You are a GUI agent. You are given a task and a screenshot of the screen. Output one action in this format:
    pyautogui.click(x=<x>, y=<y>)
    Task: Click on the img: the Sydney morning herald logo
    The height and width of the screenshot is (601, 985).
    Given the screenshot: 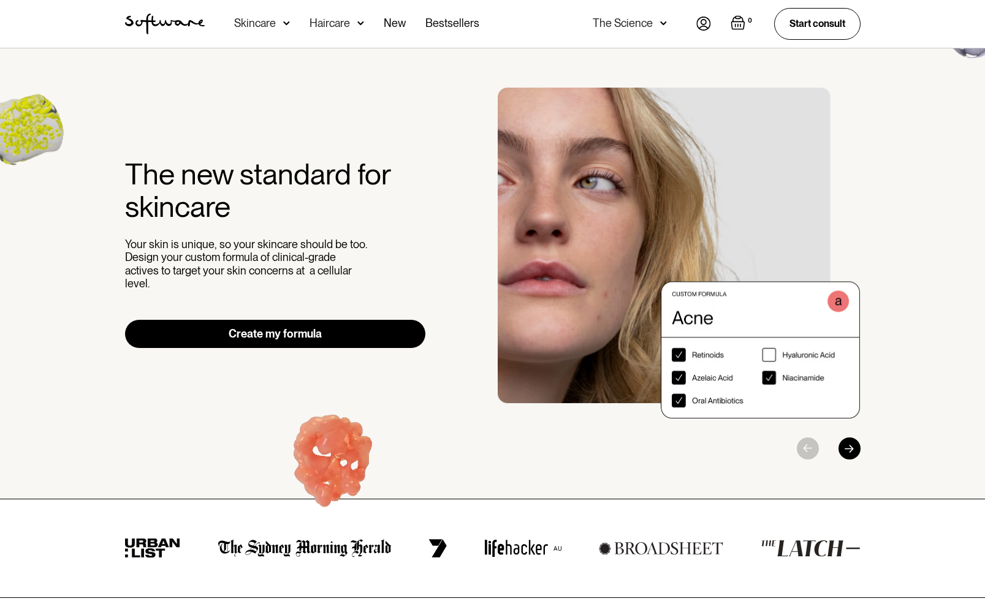 What is the action you would take?
    pyautogui.click(x=305, y=549)
    